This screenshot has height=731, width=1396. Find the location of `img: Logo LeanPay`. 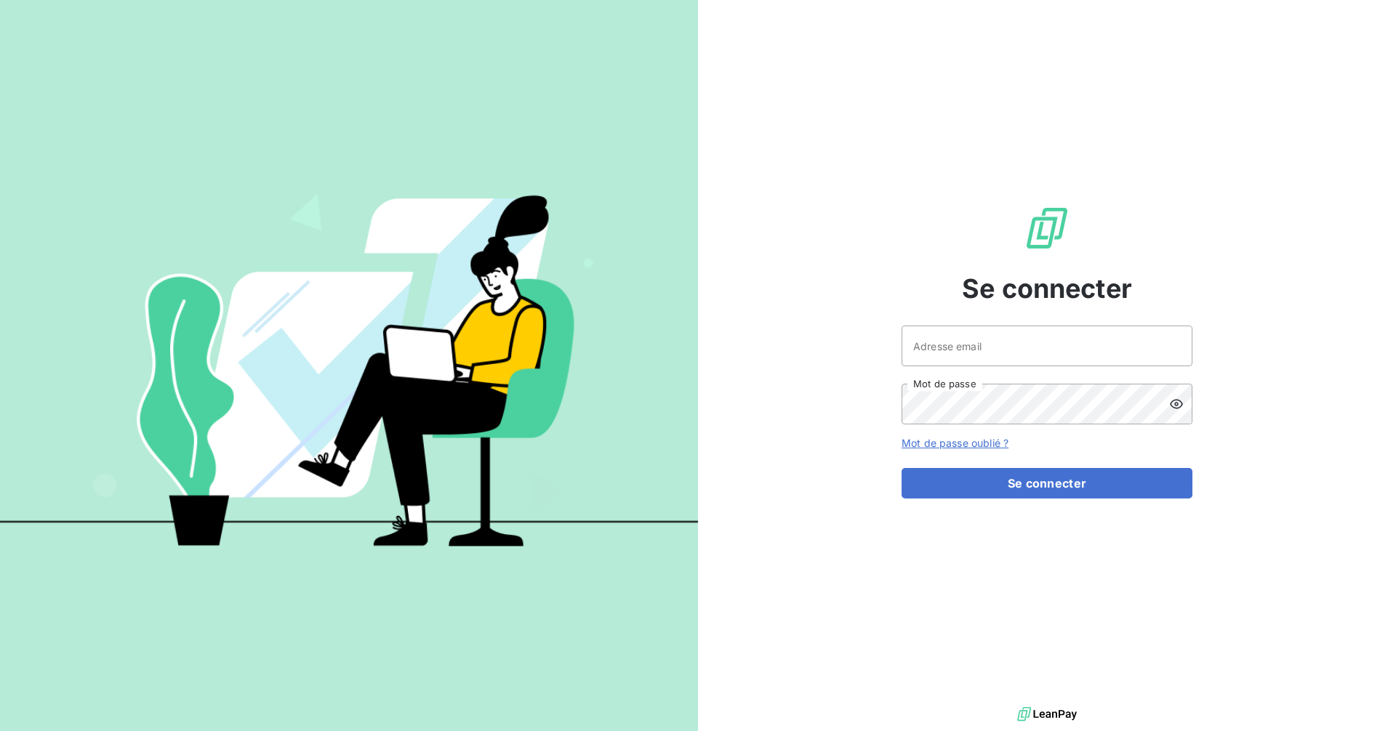

img: Logo LeanPay is located at coordinates (1047, 228).